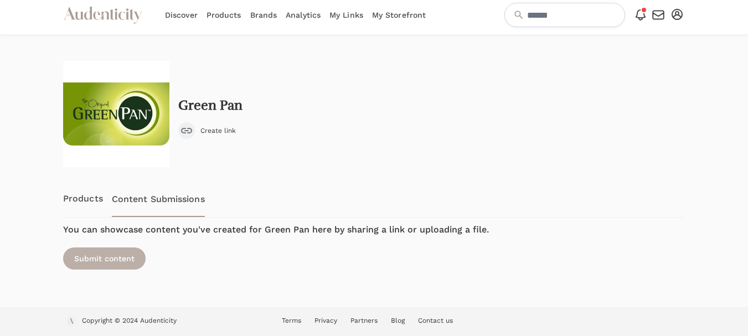 This screenshot has width=748, height=336. I want to click on a: Submit content, so click(374, 259).